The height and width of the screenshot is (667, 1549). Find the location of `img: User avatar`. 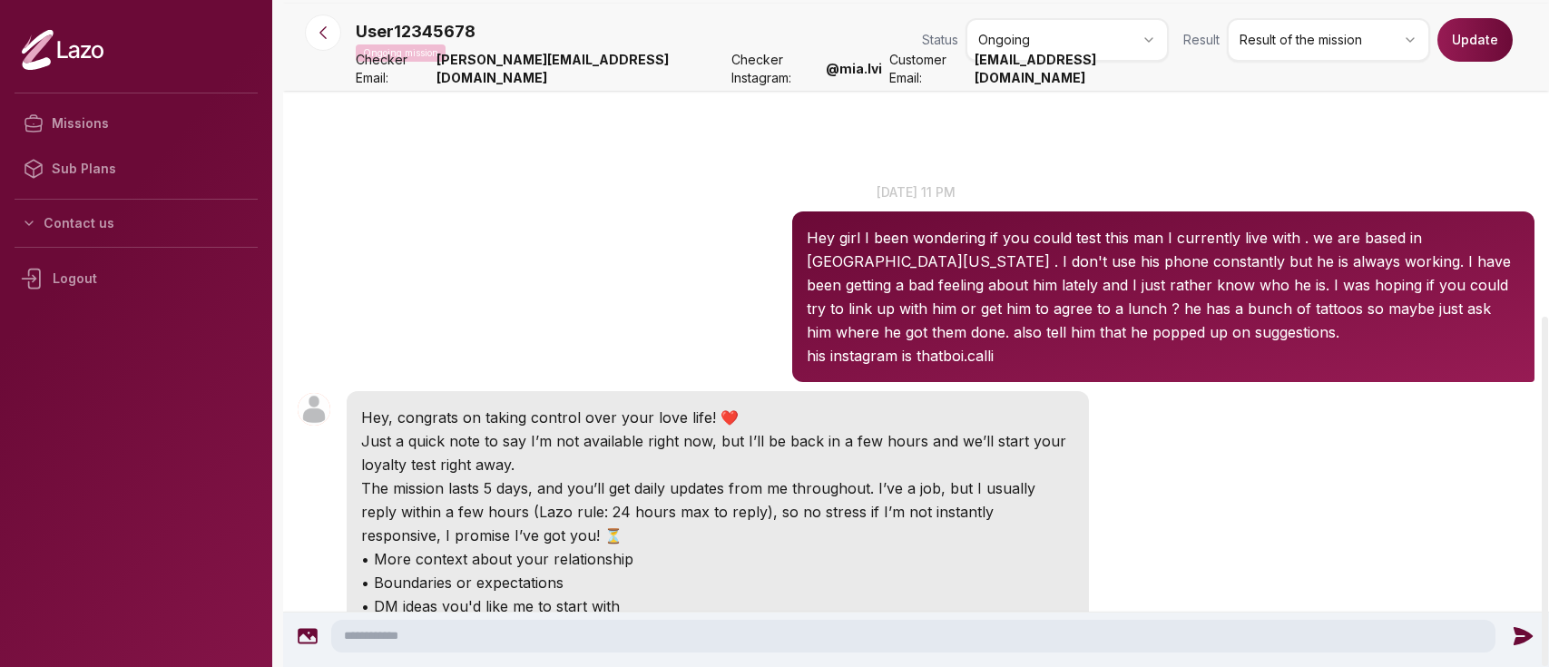

img: User avatar is located at coordinates (314, 409).